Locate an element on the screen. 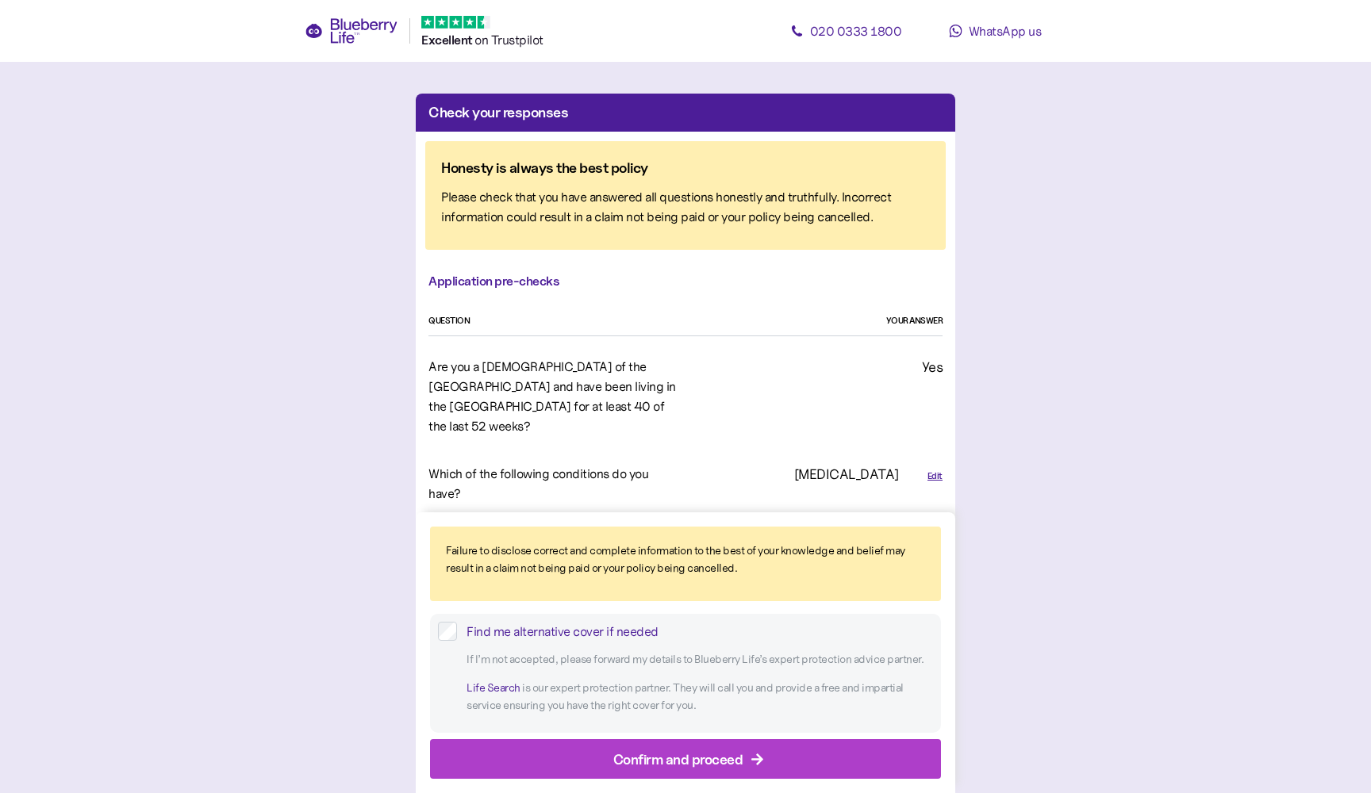  a: WhatsApp us is located at coordinates (995, 31).